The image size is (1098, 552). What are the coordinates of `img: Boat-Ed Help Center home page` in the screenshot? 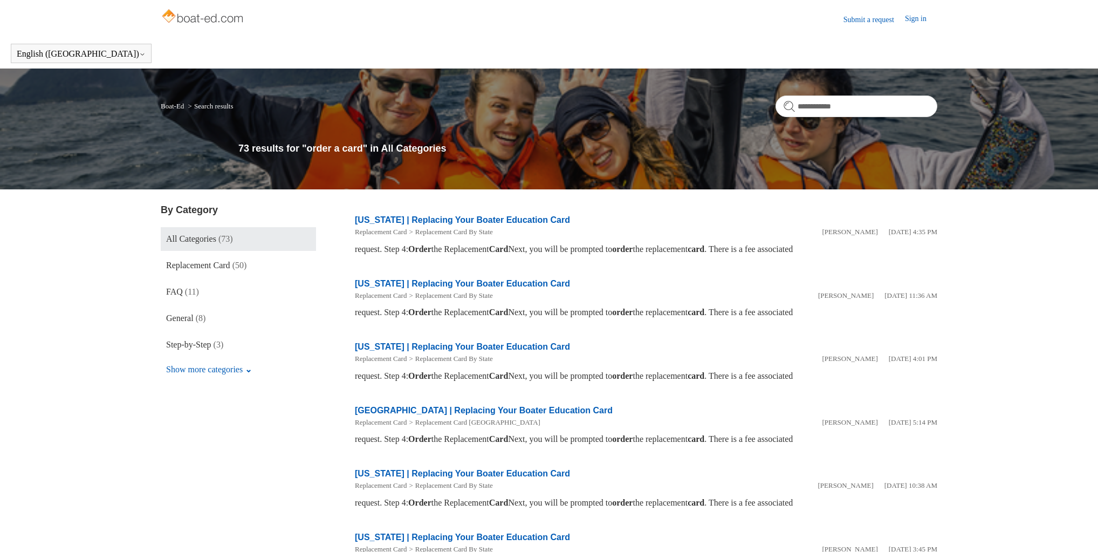 It's located at (203, 17).